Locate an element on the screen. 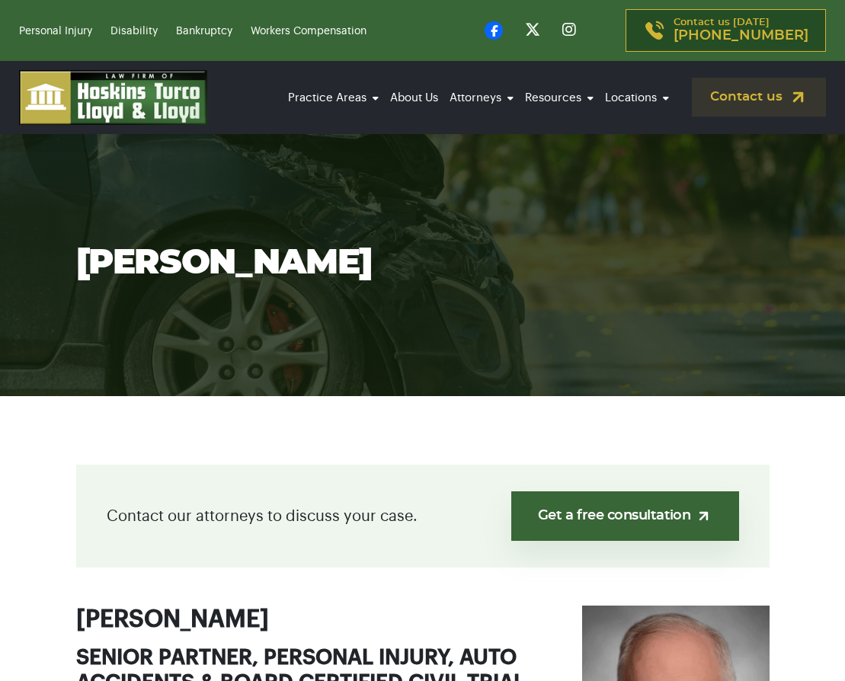 This screenshot has width=845, height=681. a: Locations is located at coordinates (637, 97).